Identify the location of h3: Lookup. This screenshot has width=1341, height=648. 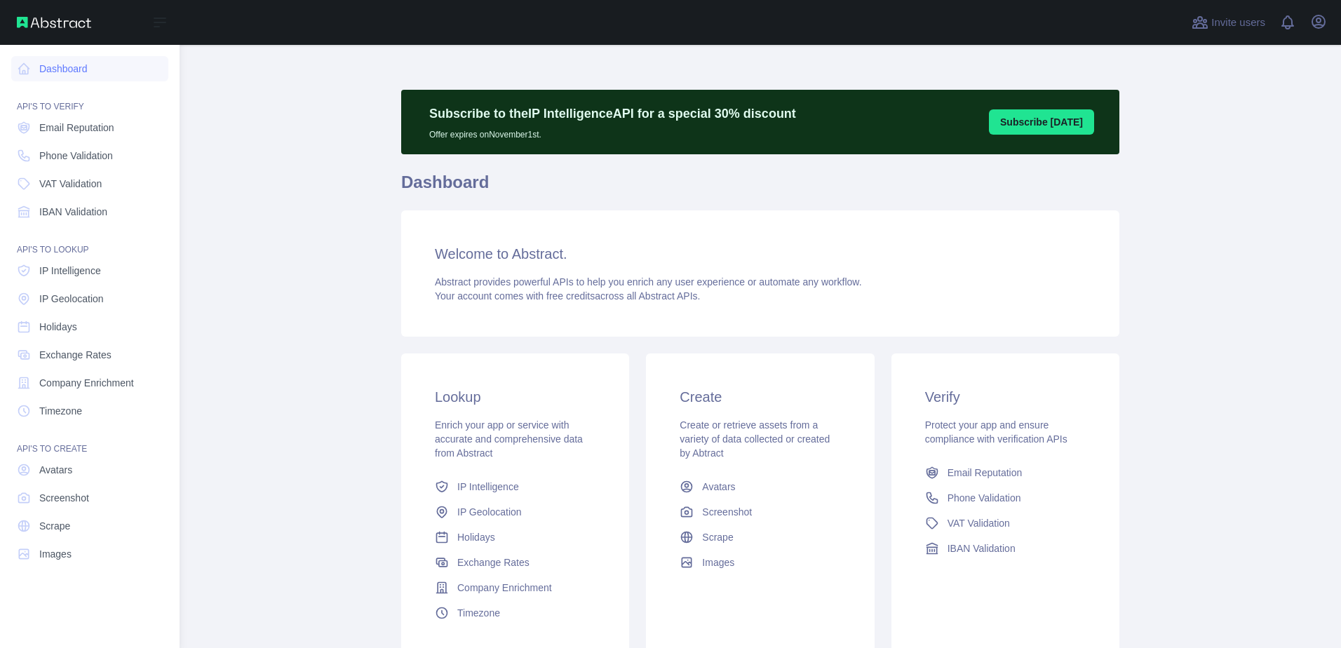
(515, 397).